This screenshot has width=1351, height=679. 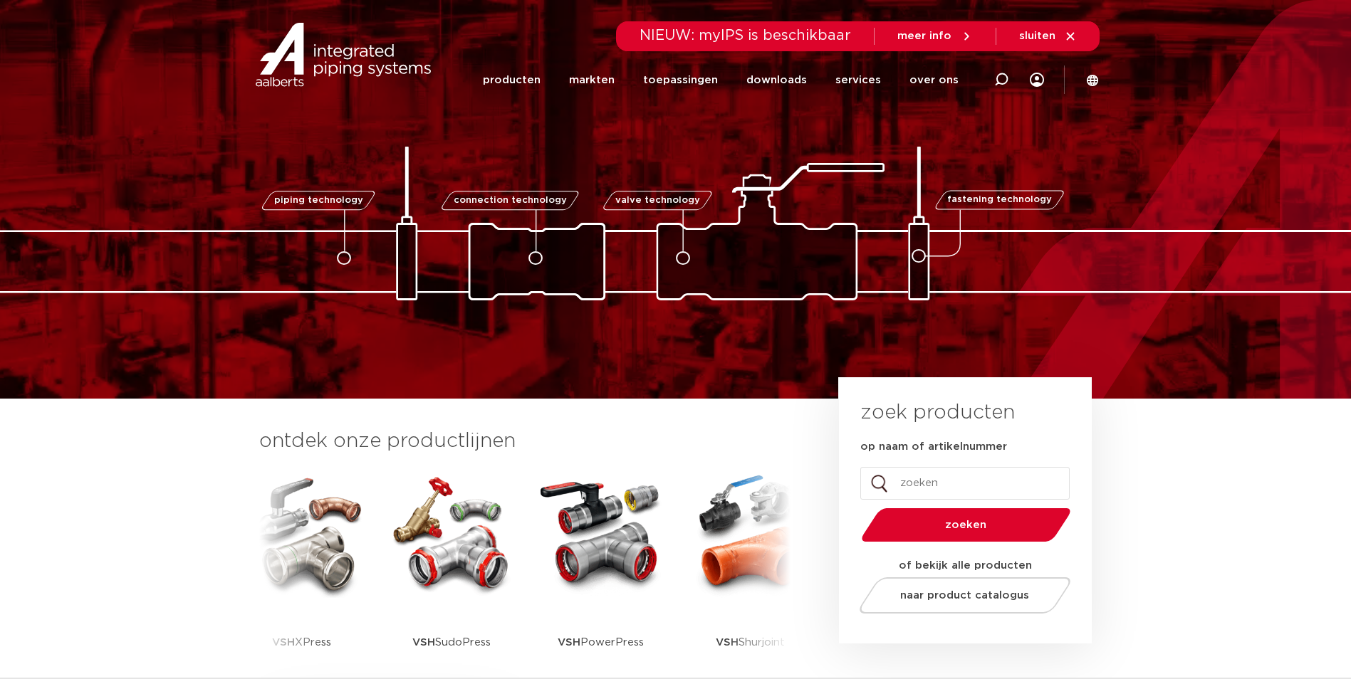 I want to click on nav: Menu, so click(x=721, y=80).